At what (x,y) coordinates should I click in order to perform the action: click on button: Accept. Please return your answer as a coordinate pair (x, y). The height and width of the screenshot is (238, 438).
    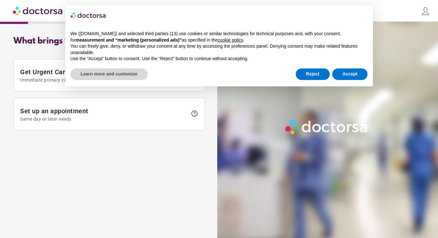
    Looking at the image, I should click on (350, 74).